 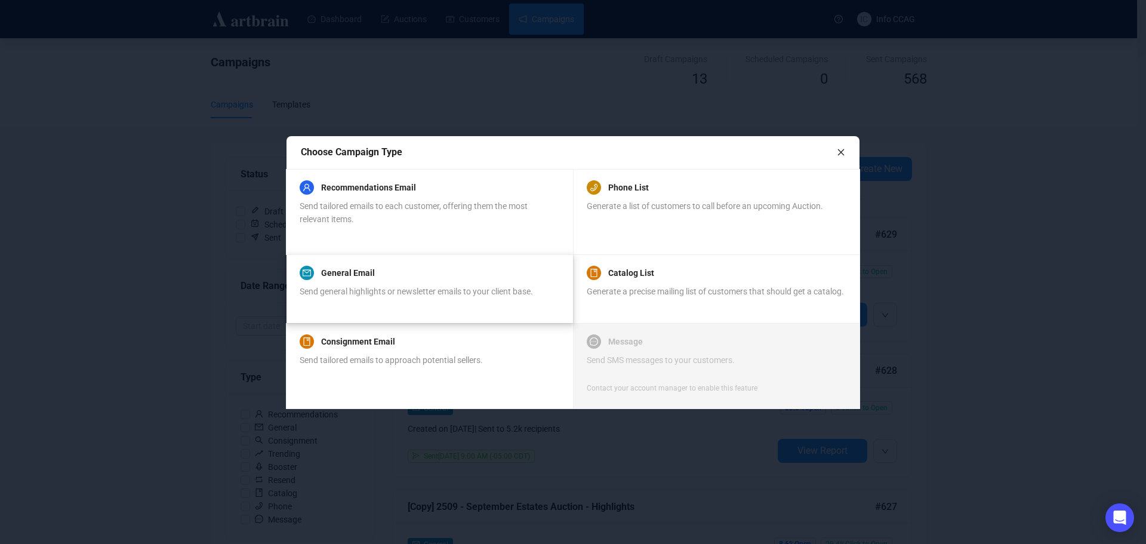 I want to click on span: close, so click(x=841, y=152).